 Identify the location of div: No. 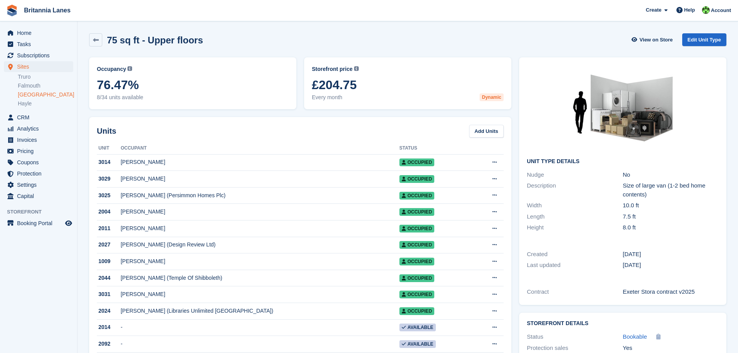
(671, 175).